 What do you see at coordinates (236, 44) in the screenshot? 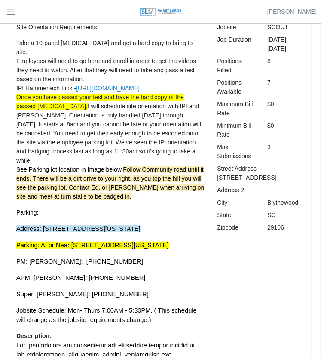
I see `div: Job Duration` at bounding box center [236, 44].